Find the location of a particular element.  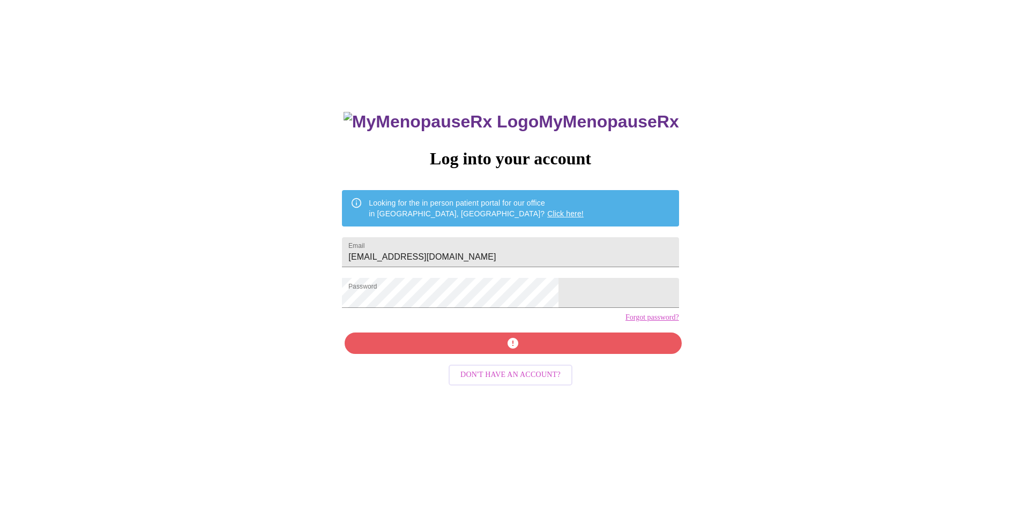

a: Forgot password? is located at coordinates (652, 318).